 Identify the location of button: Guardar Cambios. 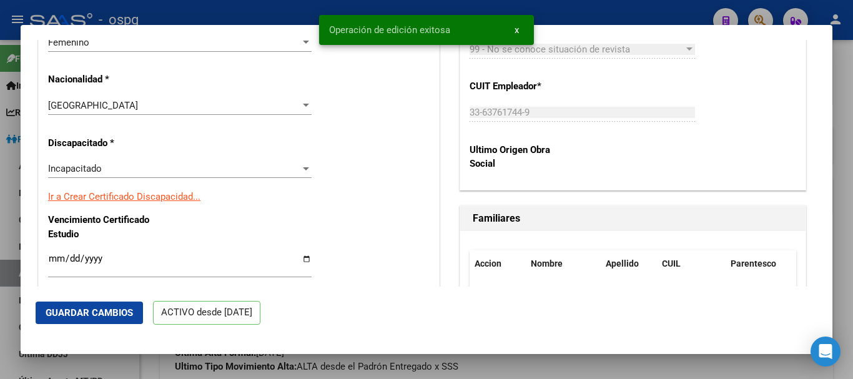
(89, 313).